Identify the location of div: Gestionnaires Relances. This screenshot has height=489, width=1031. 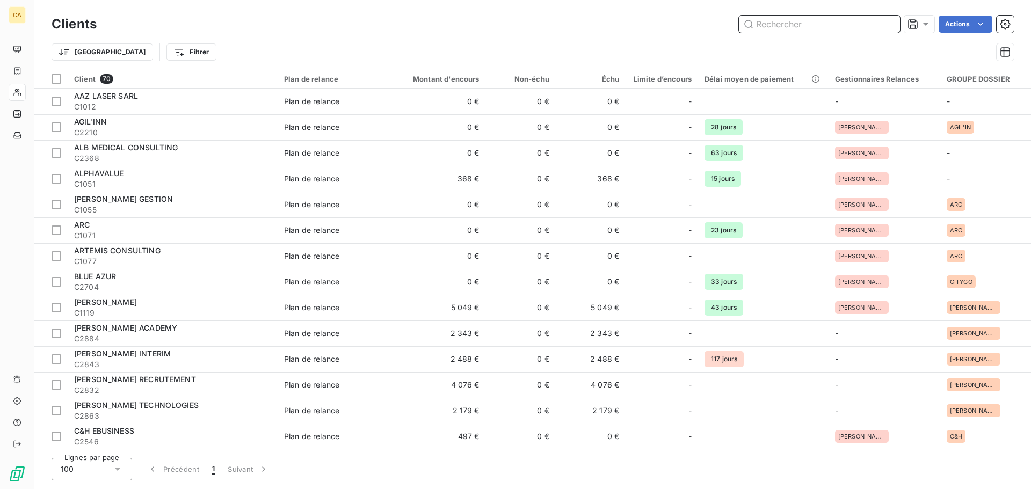
(884, 79).